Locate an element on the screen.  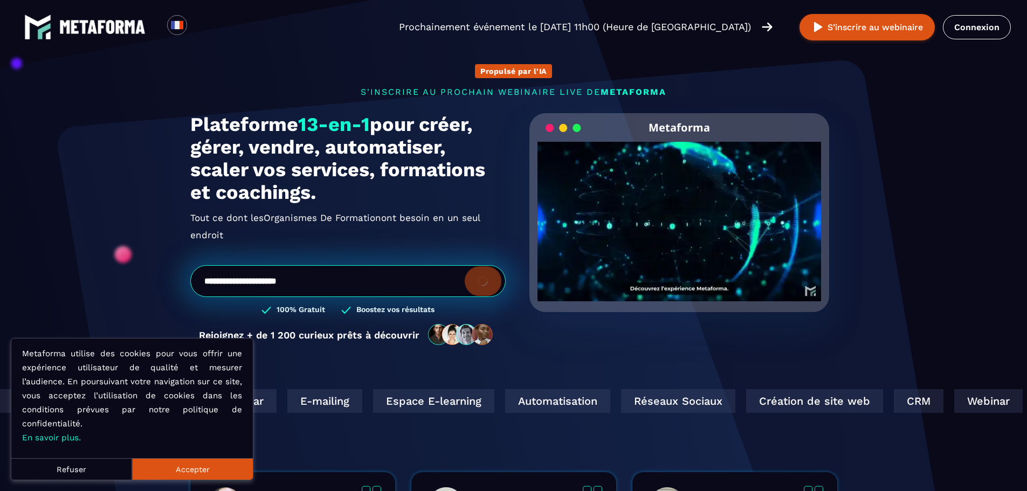
h2: Tout ce dont les ont besoin en un seul endroit is located at coordinates (348, 226).